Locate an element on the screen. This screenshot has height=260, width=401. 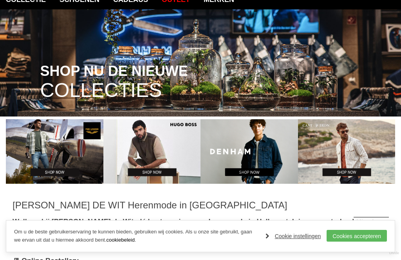
img: PME is located at coordinates (54, 151).